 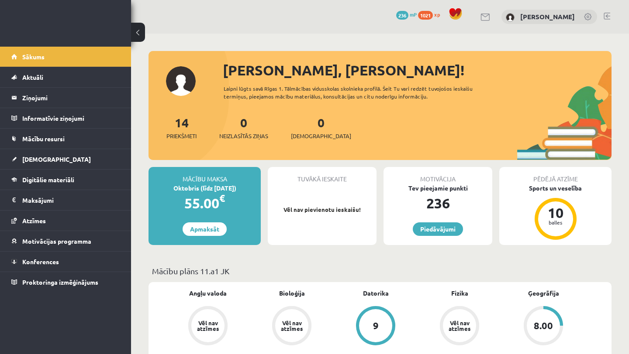 What do you see at coordinates (292, 293) in the screenshot?
I see `a: Bioloģija` at bounding box center [292, 293].